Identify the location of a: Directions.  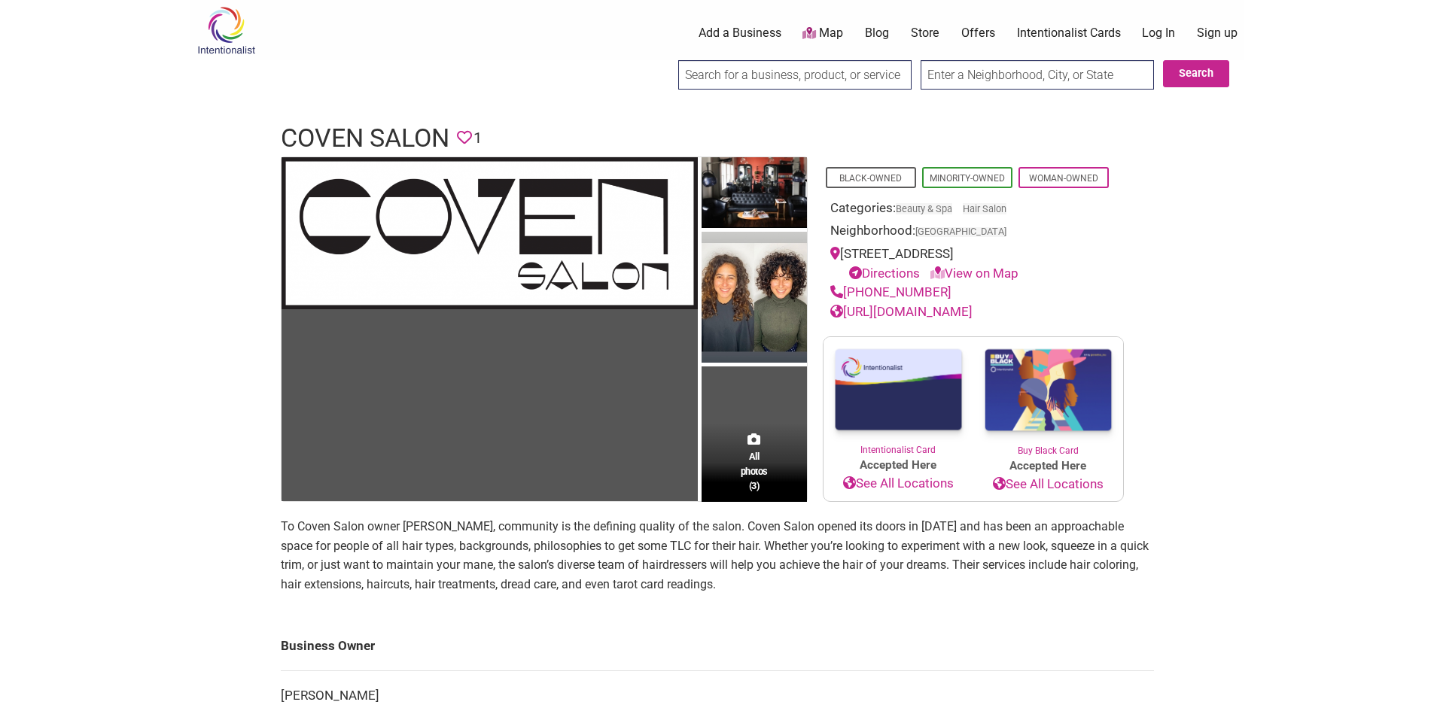
(885, 273).